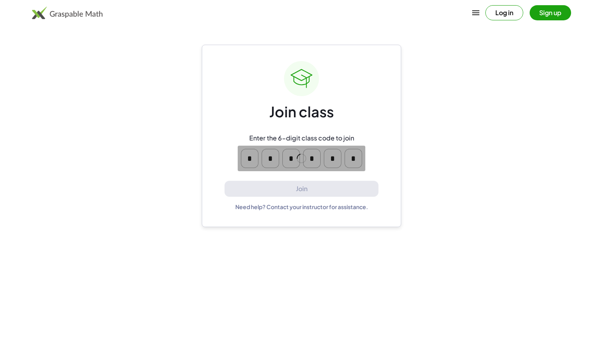 This screenshot has width=603, height=342. I want to click on div: Need help? Contact your instructor for assistance., so click(301, 206).